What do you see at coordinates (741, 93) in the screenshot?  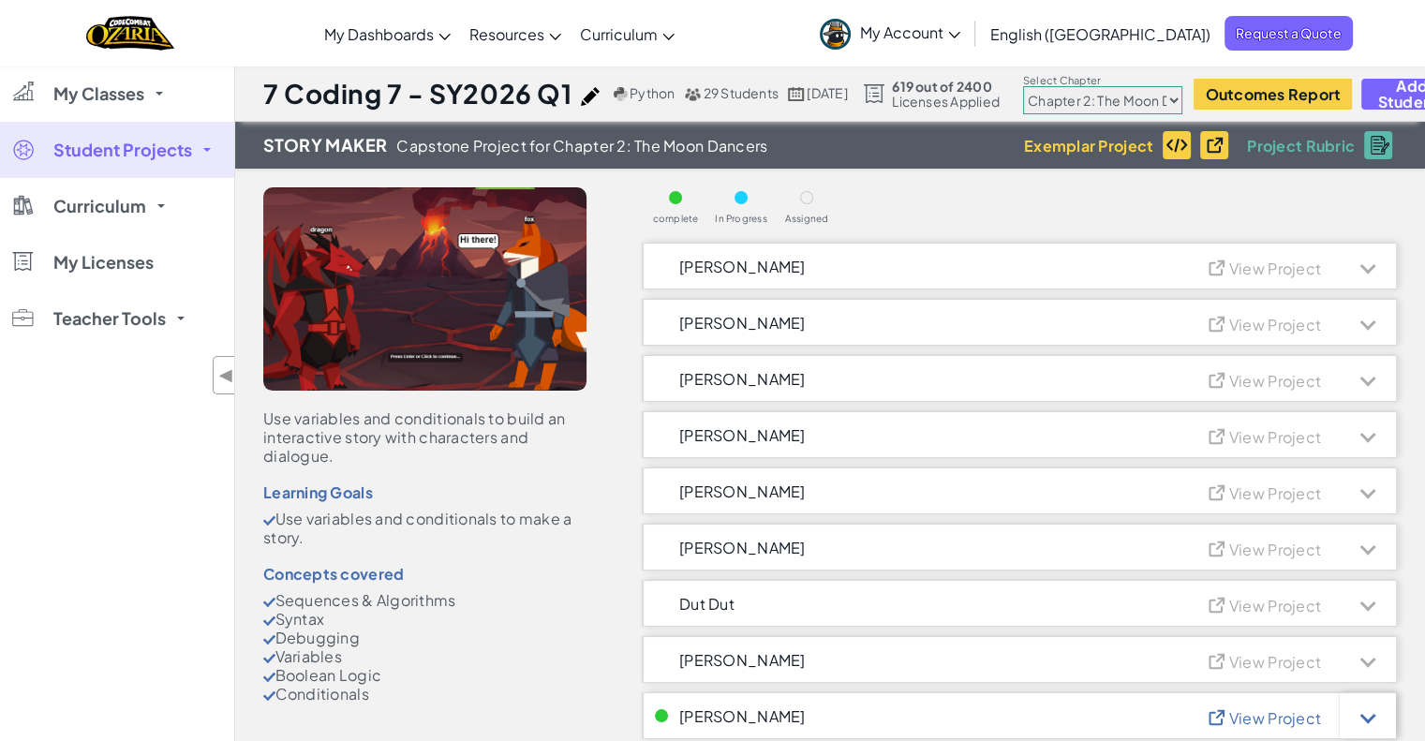 I see `span: 29 Students` at bounding box center [741, 93].